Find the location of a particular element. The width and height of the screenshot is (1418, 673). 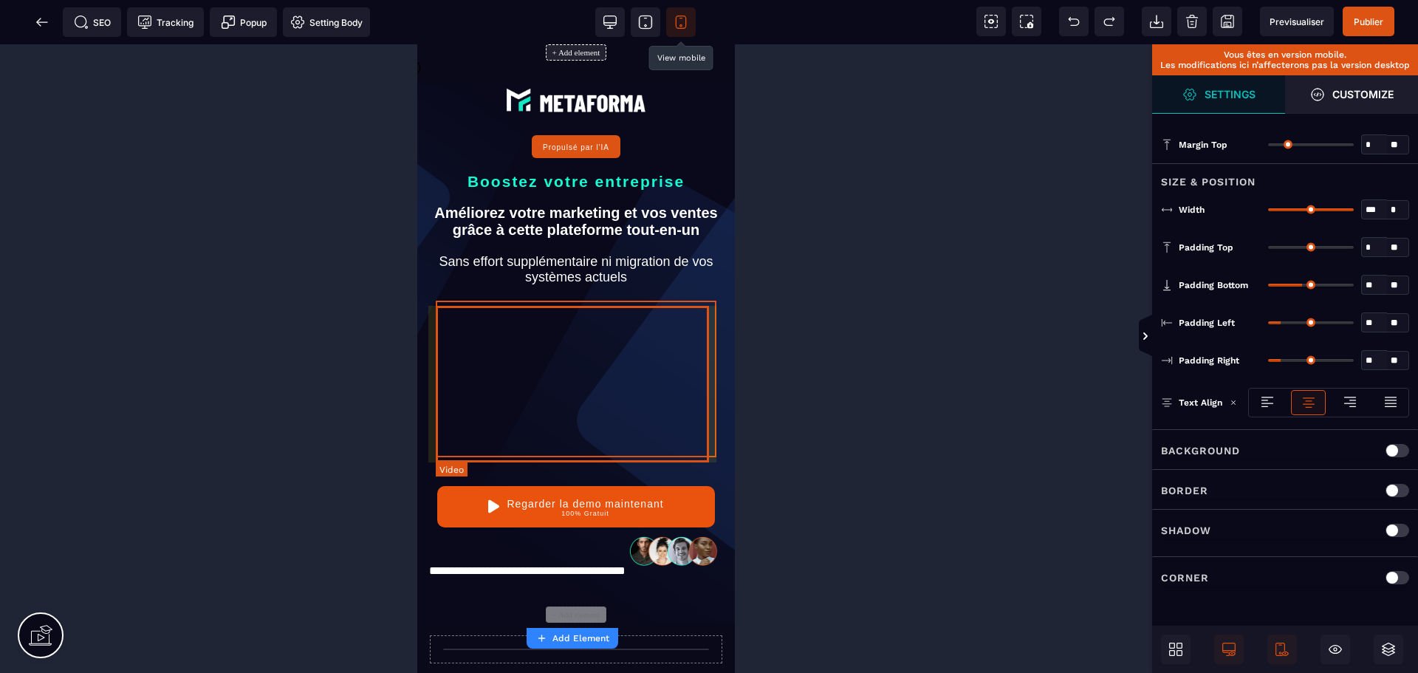

span: Open Blocks is located at coordinates (1176, 649).